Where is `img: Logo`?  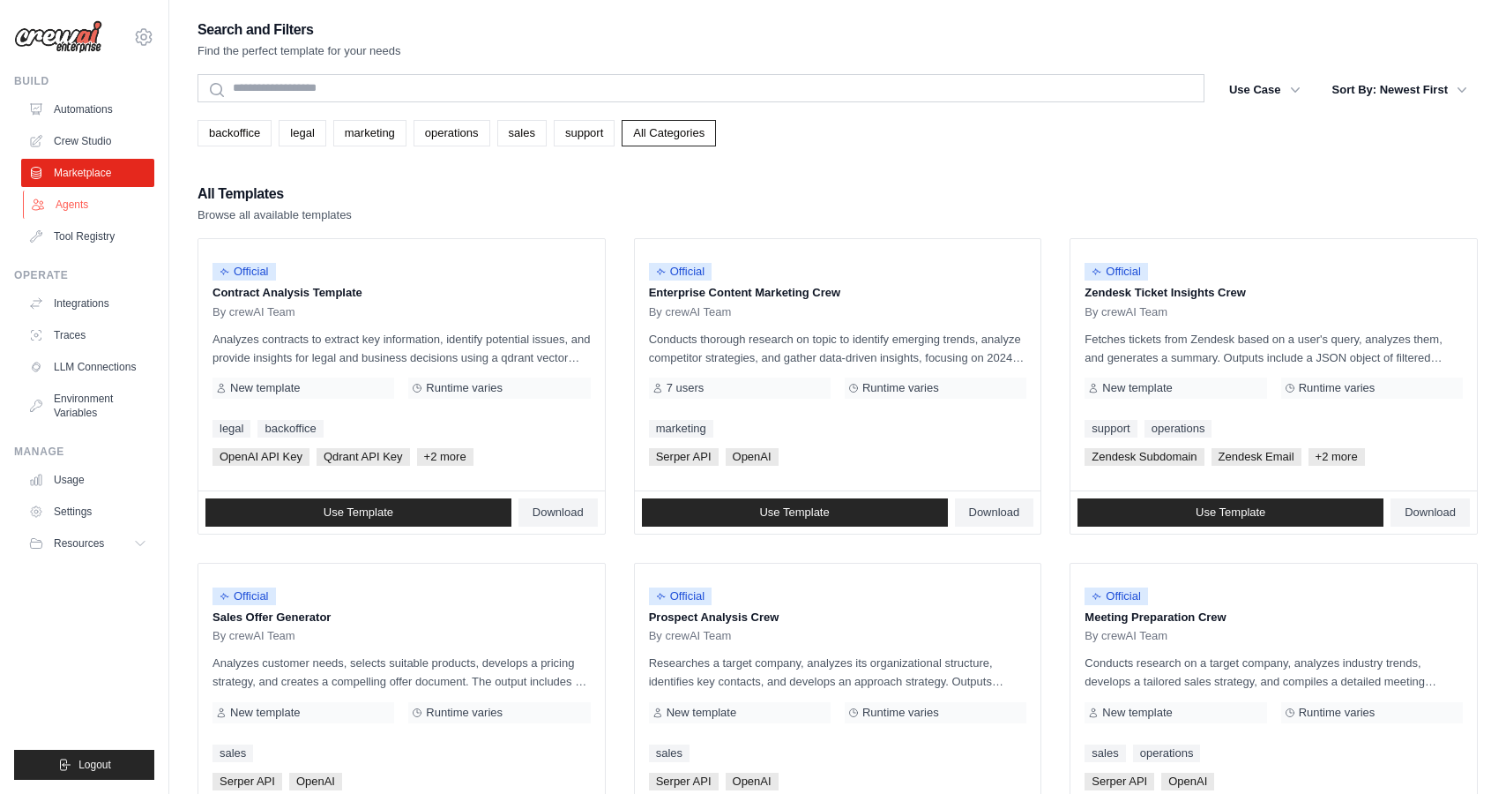
img: Logo is located at coordinates (58, 37).